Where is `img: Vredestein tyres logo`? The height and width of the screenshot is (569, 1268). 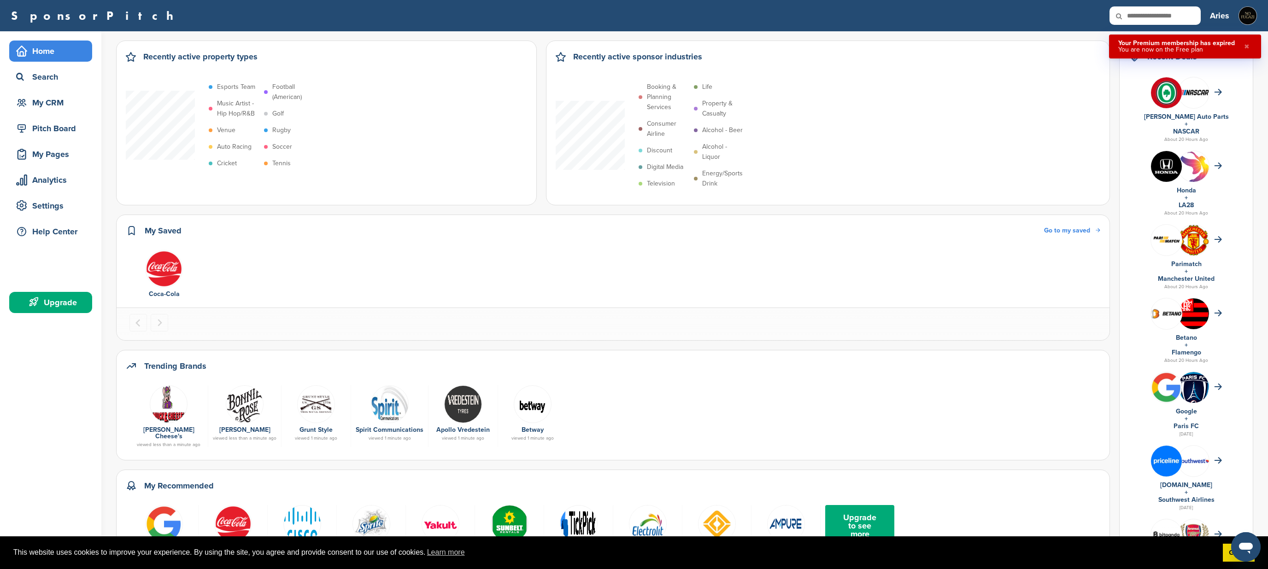 img: Vredestein tyres logo is located at coordinates (463, 404).